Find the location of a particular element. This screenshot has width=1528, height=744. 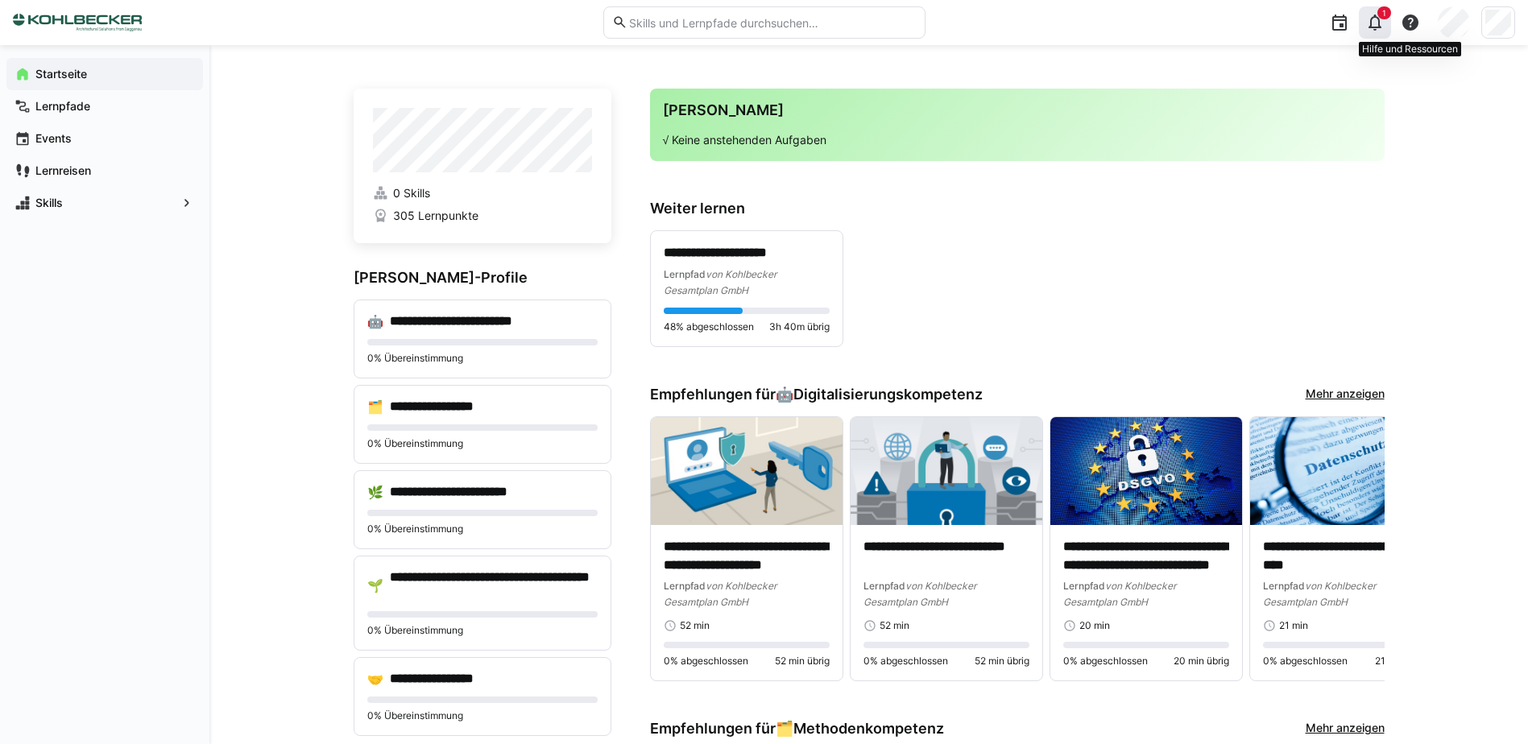

span: 21 min übrig is located at coordinates (1401, 661).